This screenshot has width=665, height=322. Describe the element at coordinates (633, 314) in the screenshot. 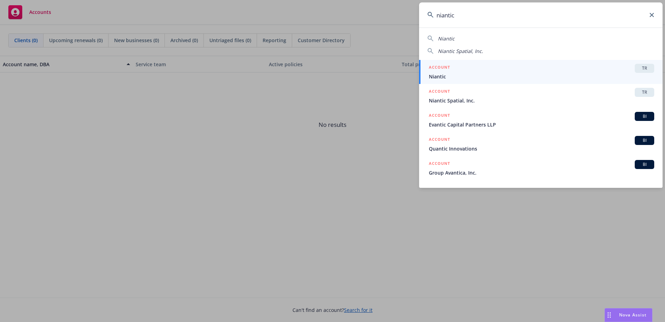

I see `span: Nova Assist` at that location.